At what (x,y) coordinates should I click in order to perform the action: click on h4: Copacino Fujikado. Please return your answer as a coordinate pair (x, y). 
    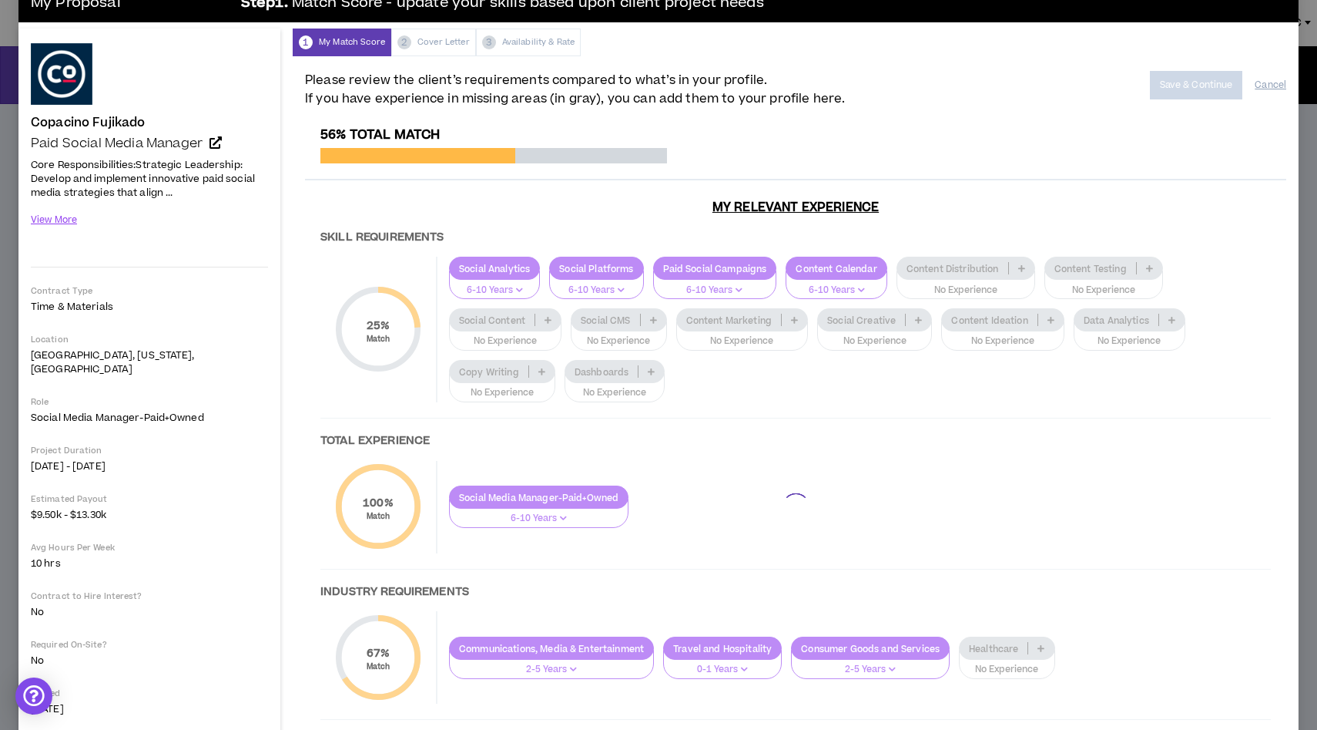
    Looking at the image, I should click on (88, 122).